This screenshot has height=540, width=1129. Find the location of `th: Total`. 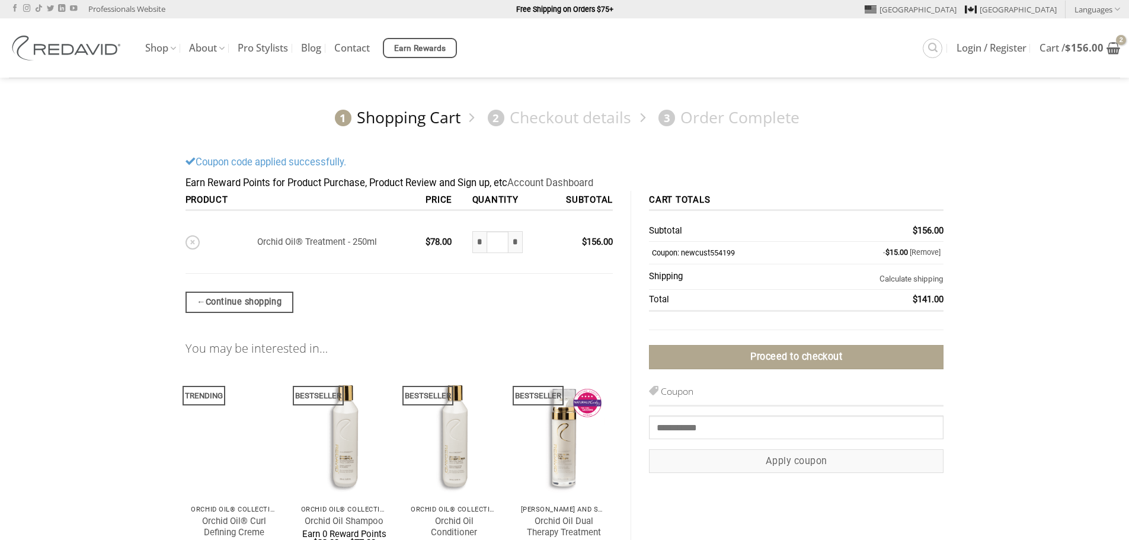

th: Total is located at coordinates (732, 301).